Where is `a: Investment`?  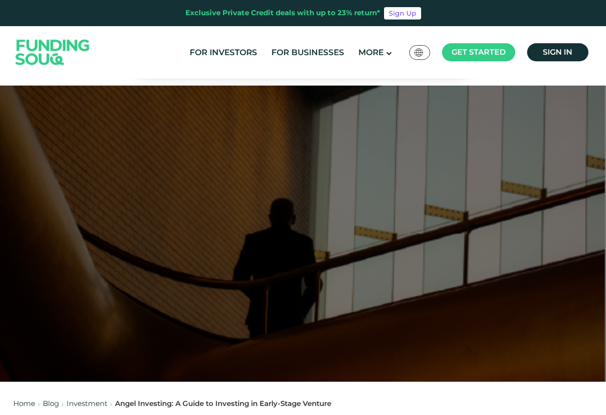
a: Investment is located at coordinates (87, 403).